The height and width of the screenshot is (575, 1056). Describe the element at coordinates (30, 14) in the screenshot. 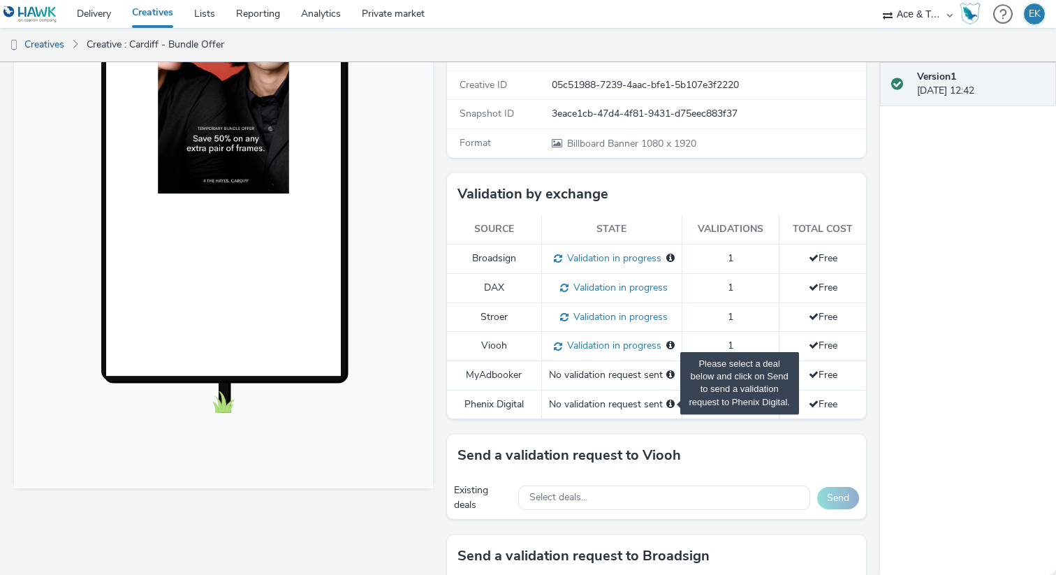

I see `img: undefined Logo` at that location.